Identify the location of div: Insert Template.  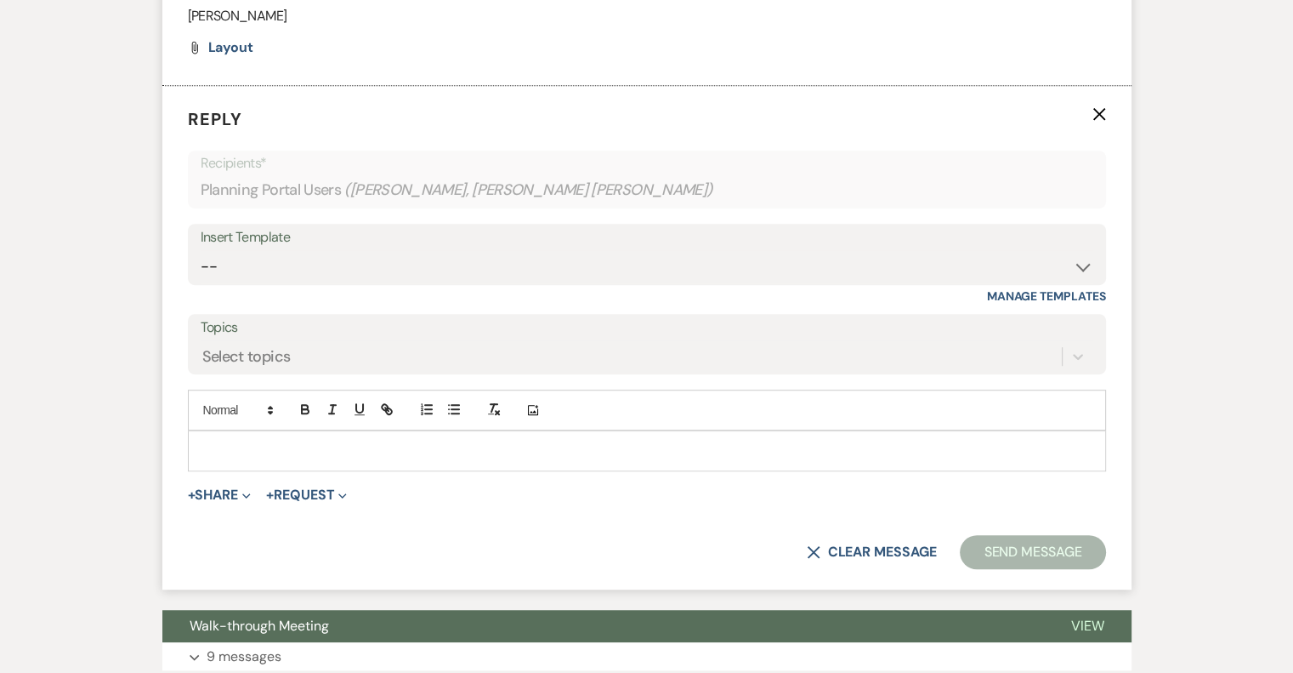
(647, 237).